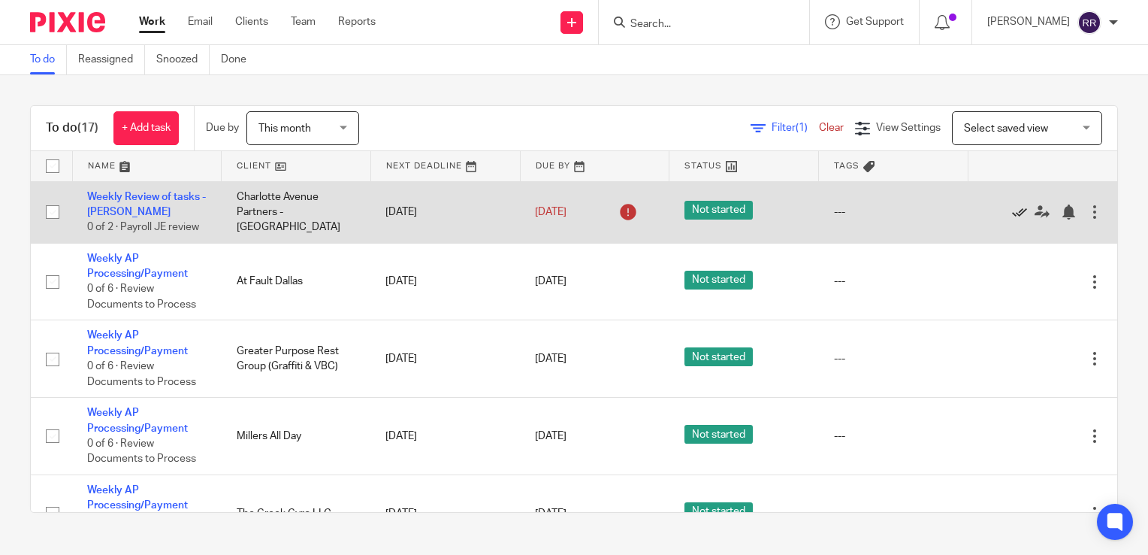 Image resolution: width=1148 pixels, height=555 pixels. Describe the element at coordinates (296, 359) in the screenshot. I see `td: Greater Purpose Rest Group (Graffiti & VBC)` at that location.